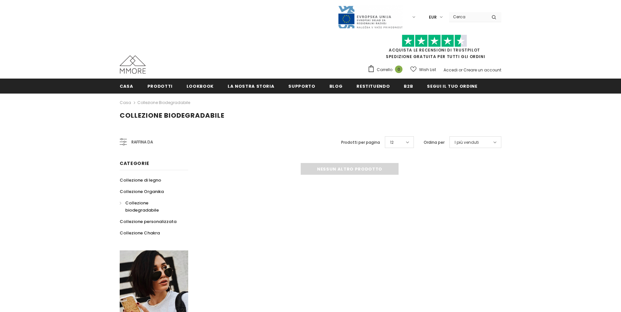  Describe the element at coordinates (302, 86) in the screenshot. I see `span: supporto` at that location.